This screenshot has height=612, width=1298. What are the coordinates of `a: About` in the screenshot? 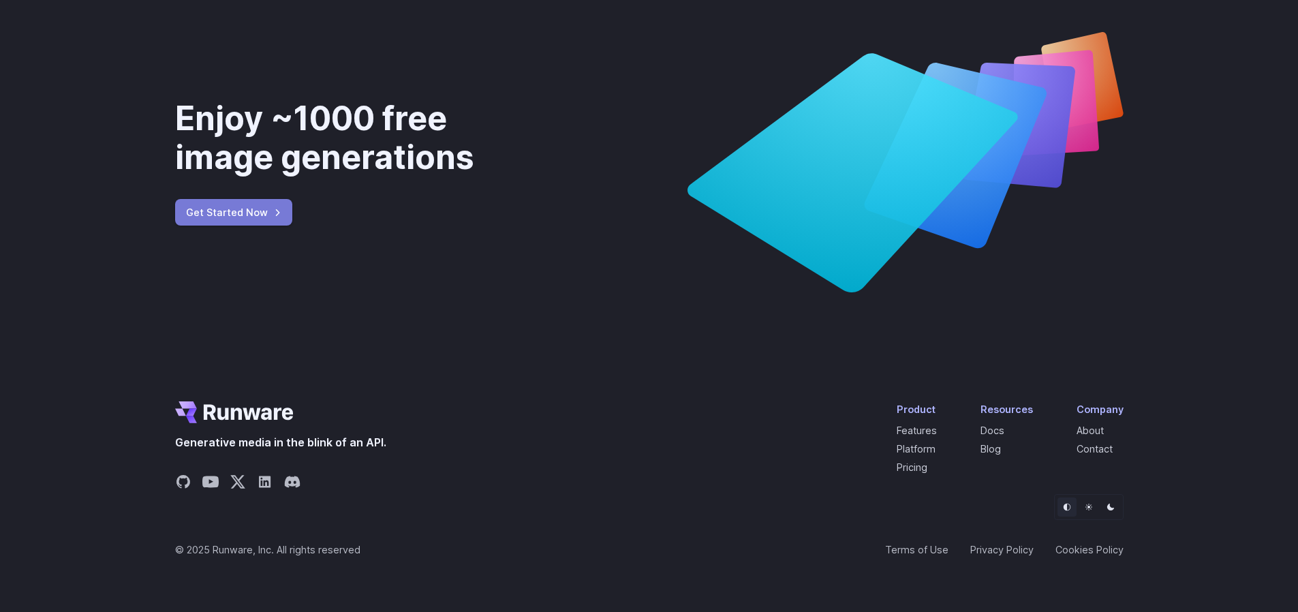 It's located at (1090, 430).